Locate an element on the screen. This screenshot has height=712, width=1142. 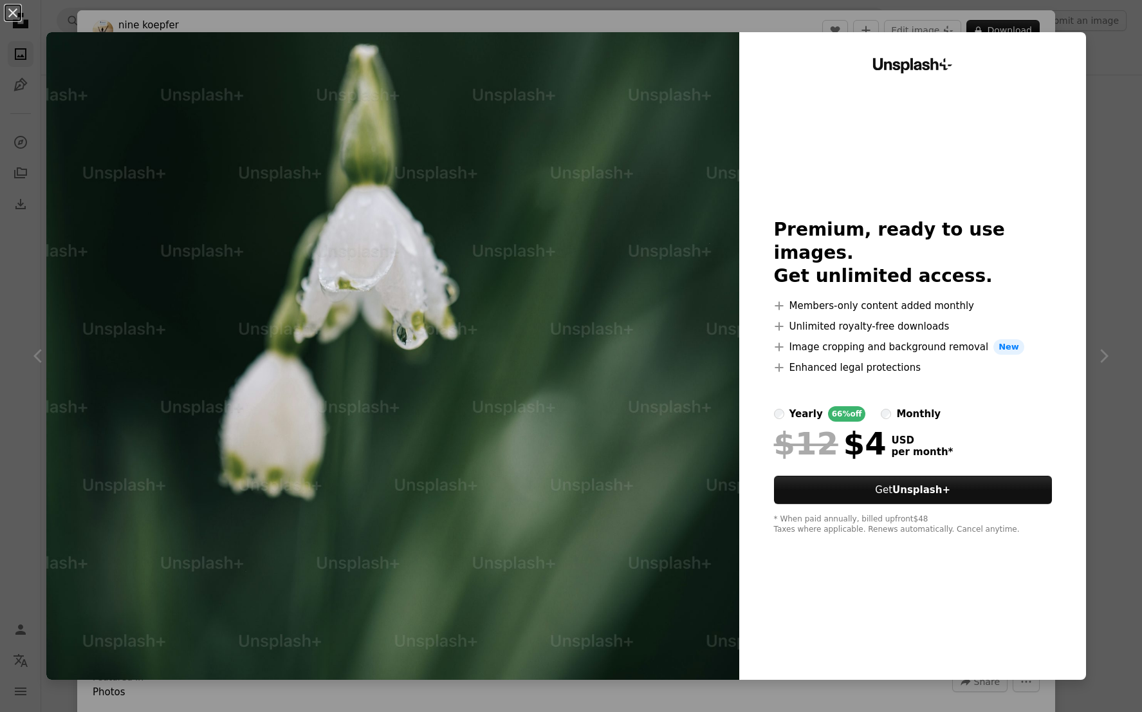
span: USD is located at coordinates (923, 440).